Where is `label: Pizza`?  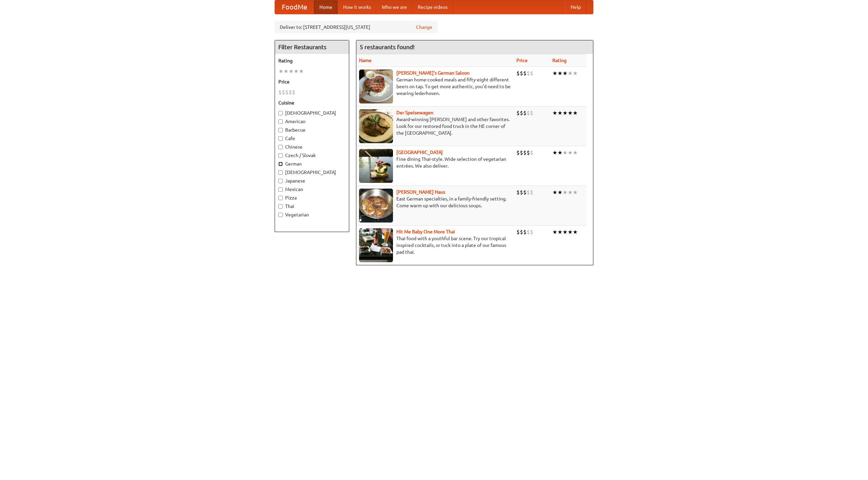
label: Pizza is located at coordinates (312, 198).